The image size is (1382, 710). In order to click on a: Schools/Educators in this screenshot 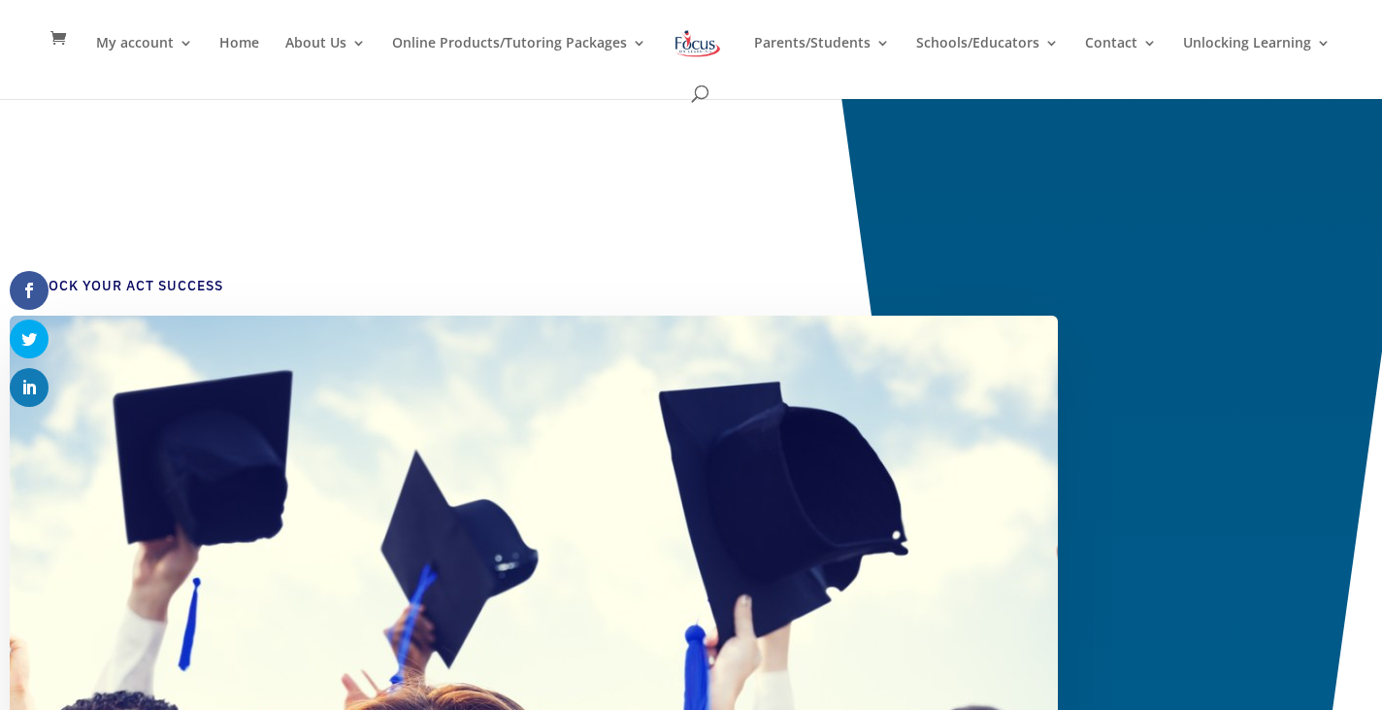, I will do `click(987, 58)`.